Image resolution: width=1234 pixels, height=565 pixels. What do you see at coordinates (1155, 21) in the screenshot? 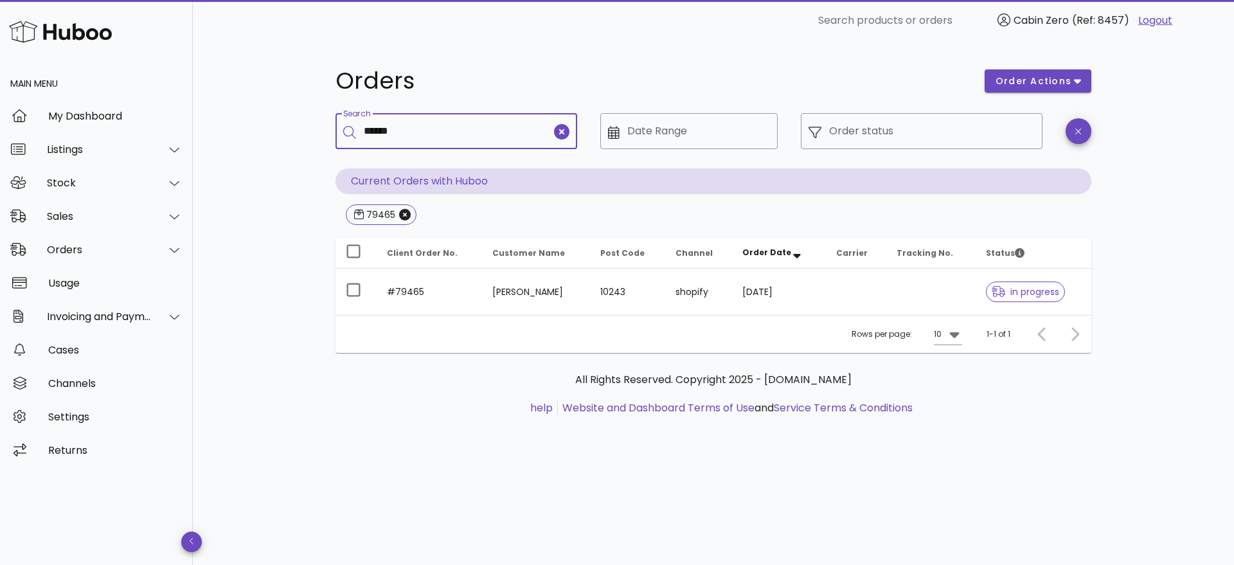
I see `a: Logout` at bounding box center [1155, 21].